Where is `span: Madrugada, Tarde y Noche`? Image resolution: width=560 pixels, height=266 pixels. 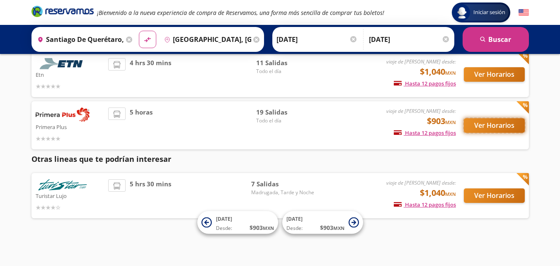 span: Madrugada, Tarde y Noche is located at coordinates (283, 192).